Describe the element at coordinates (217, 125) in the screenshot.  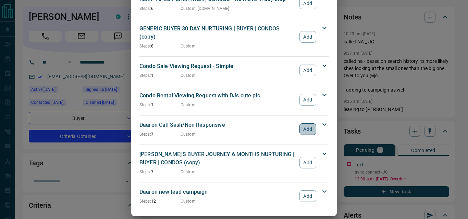
I see `p: Daaron Call Sesh/Non Responsive` at that location.